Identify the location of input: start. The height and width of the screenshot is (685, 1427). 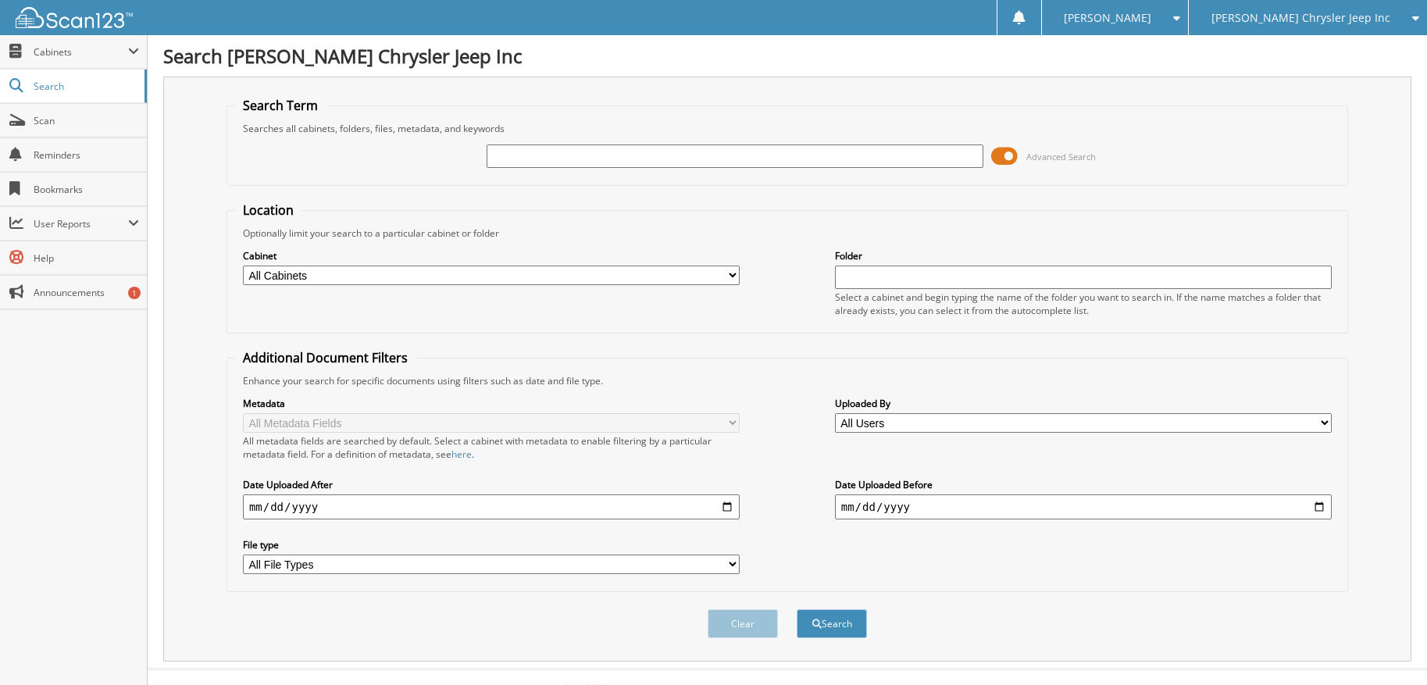
(491, 507).